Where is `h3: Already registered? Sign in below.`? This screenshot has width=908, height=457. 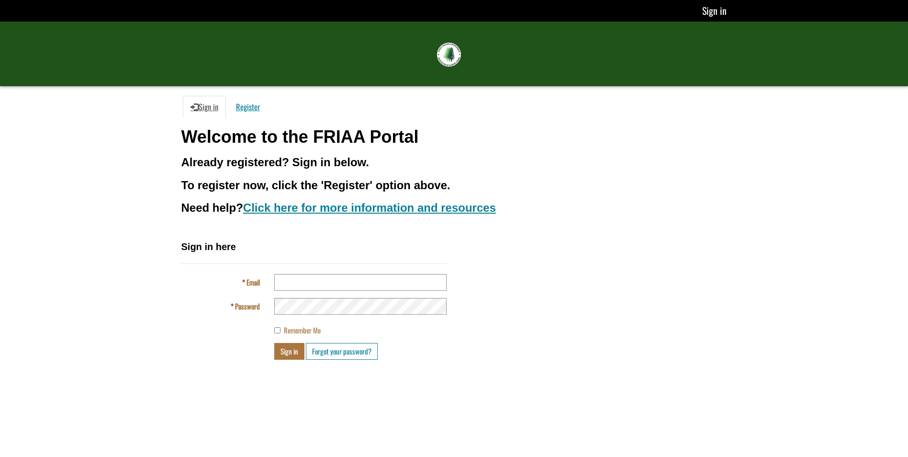 h3: Already registered? Sign in below. is located at coordinates (454, 162).